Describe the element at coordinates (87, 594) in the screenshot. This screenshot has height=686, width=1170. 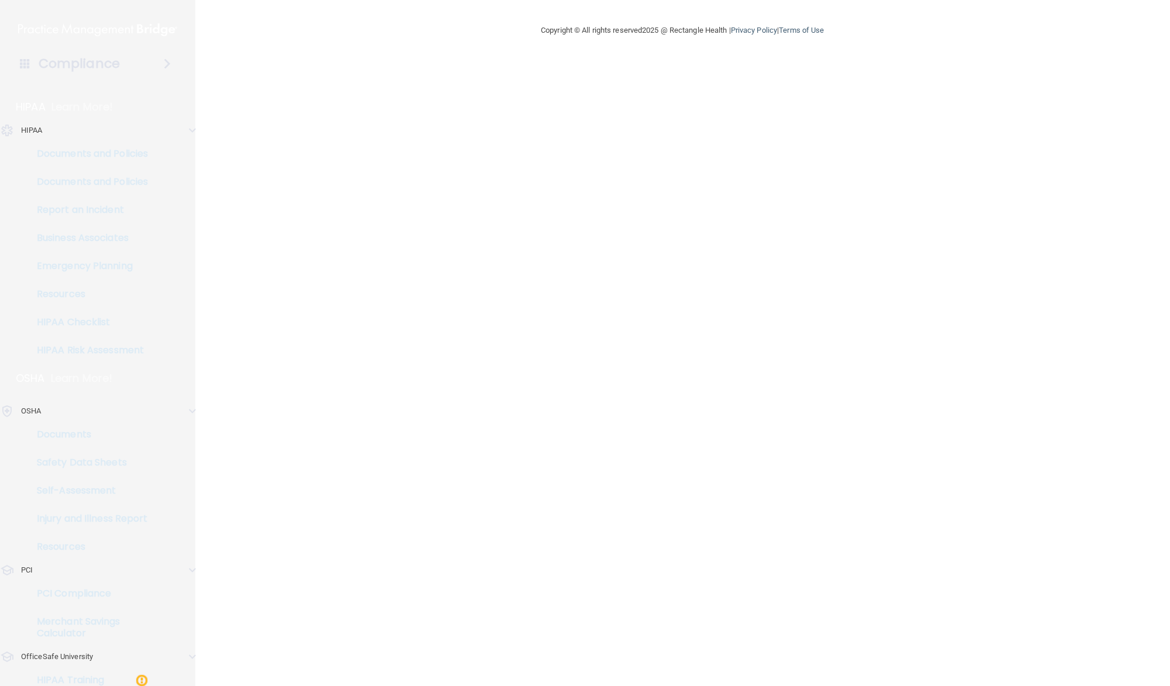
I see `p: PCI Compliance` at that location.